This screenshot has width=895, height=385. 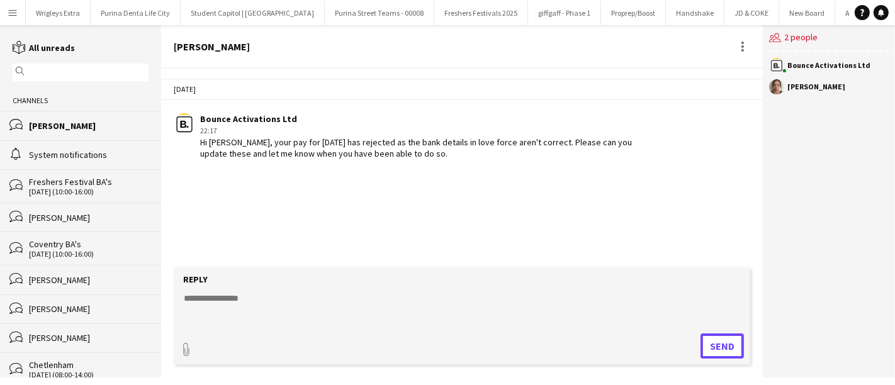 I want to click on button: Freshers Festivals 2025, so click(x=481, y=13).